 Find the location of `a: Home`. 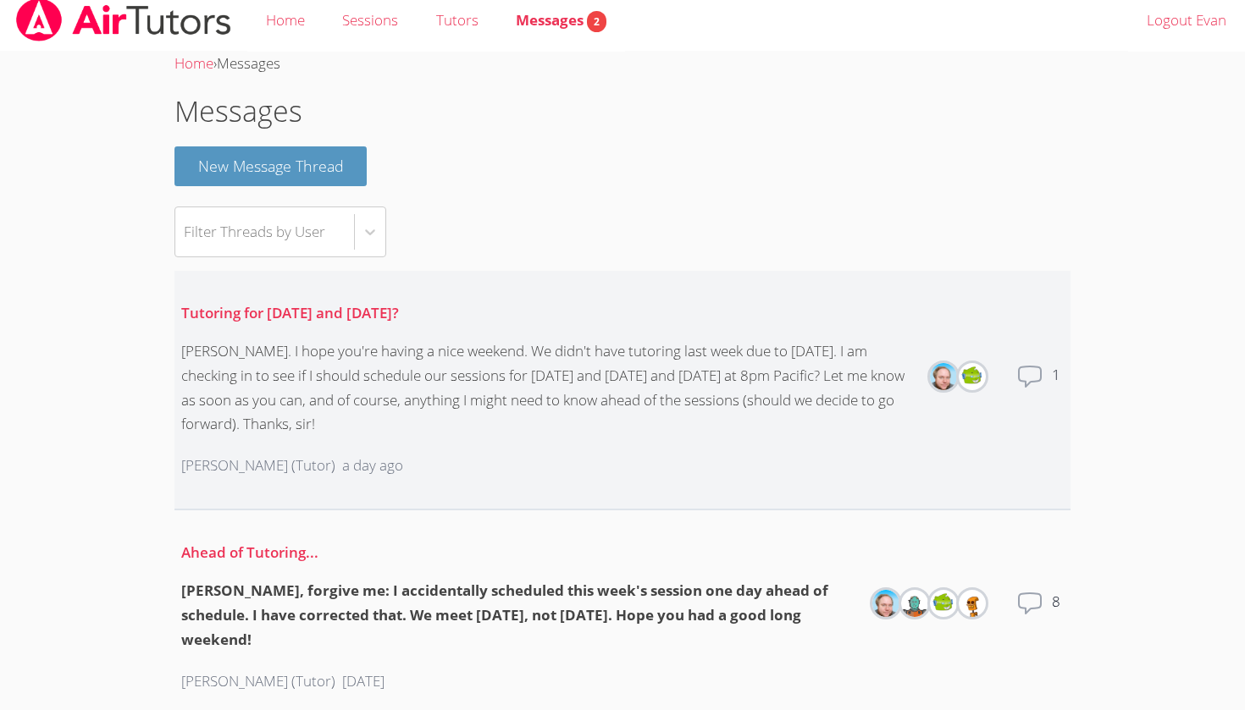

a: Home is located at coordinates (194, 63).